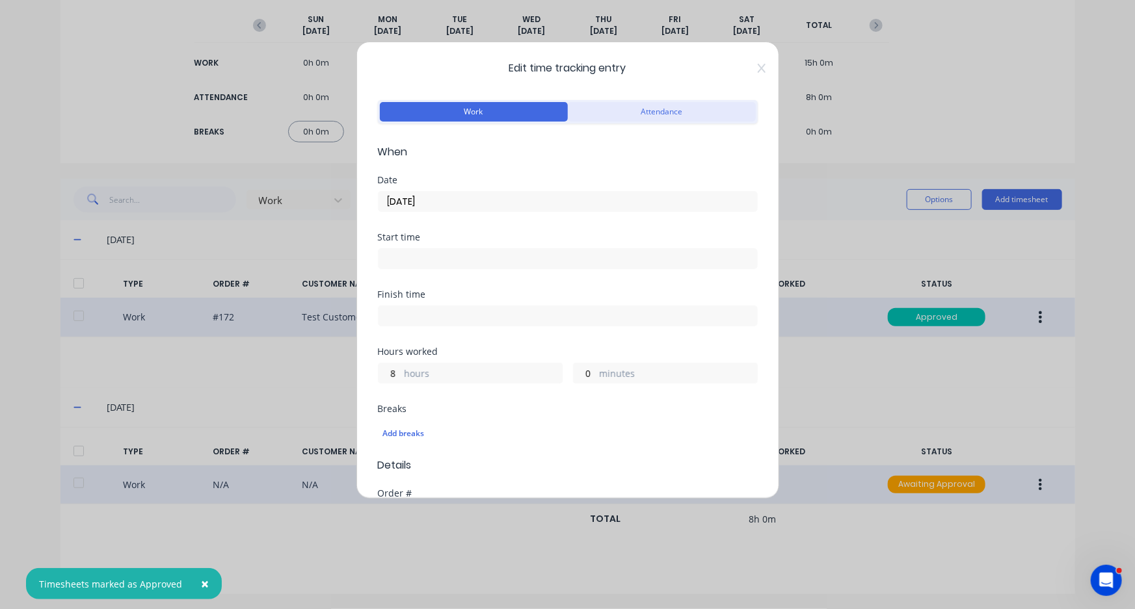 The height and width of the screenshot is (609, 1135). Describe the element at coordinates (568, 434) in the screenshot. I see `div: Add breaks` at that location.